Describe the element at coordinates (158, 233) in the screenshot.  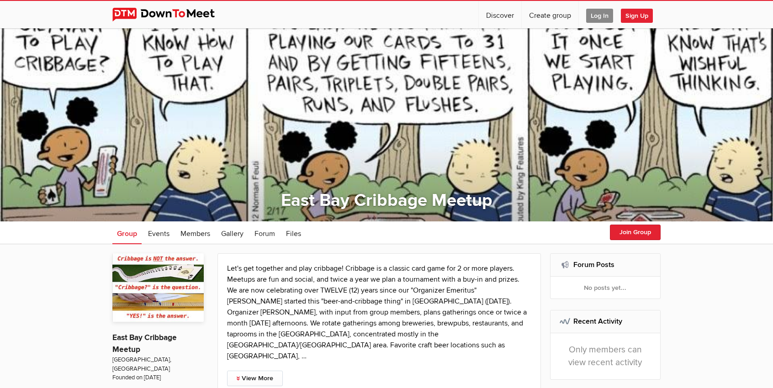
I see `a: Events` at that location.